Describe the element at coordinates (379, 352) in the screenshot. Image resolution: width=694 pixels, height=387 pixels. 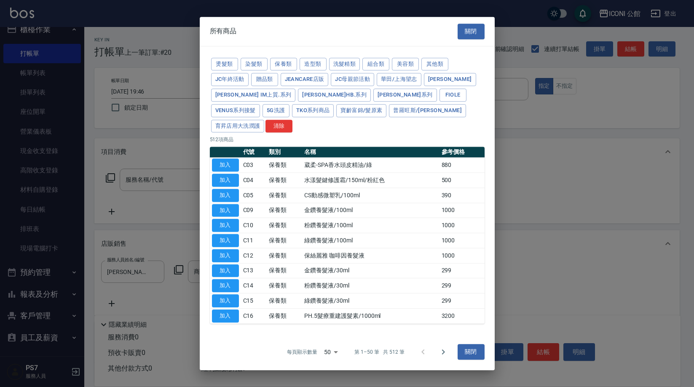
I see `p: 第 1–50 筆 共 512 筆` at that location.